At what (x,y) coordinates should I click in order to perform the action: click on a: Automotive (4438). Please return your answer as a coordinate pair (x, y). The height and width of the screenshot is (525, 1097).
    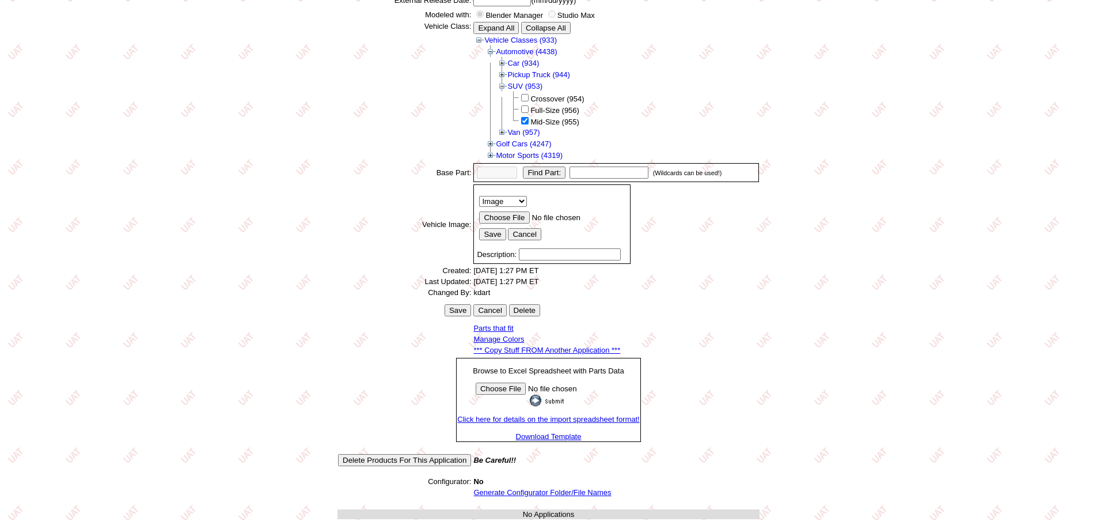
    Looking at the image, I should click on (526, 51).